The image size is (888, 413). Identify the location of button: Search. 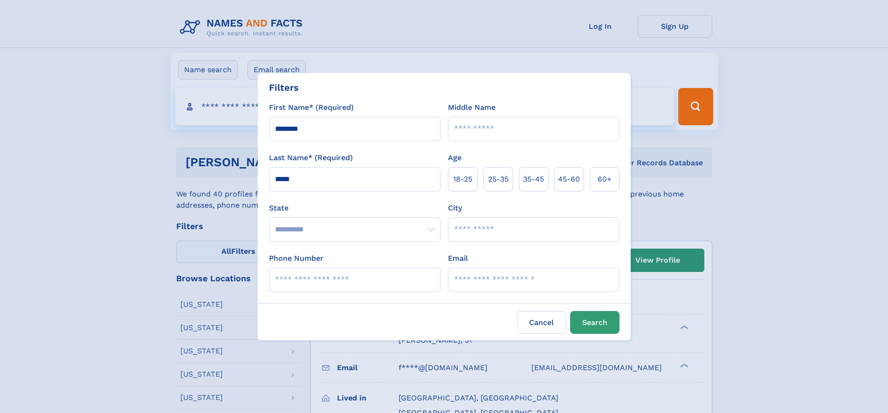
(595, 322).